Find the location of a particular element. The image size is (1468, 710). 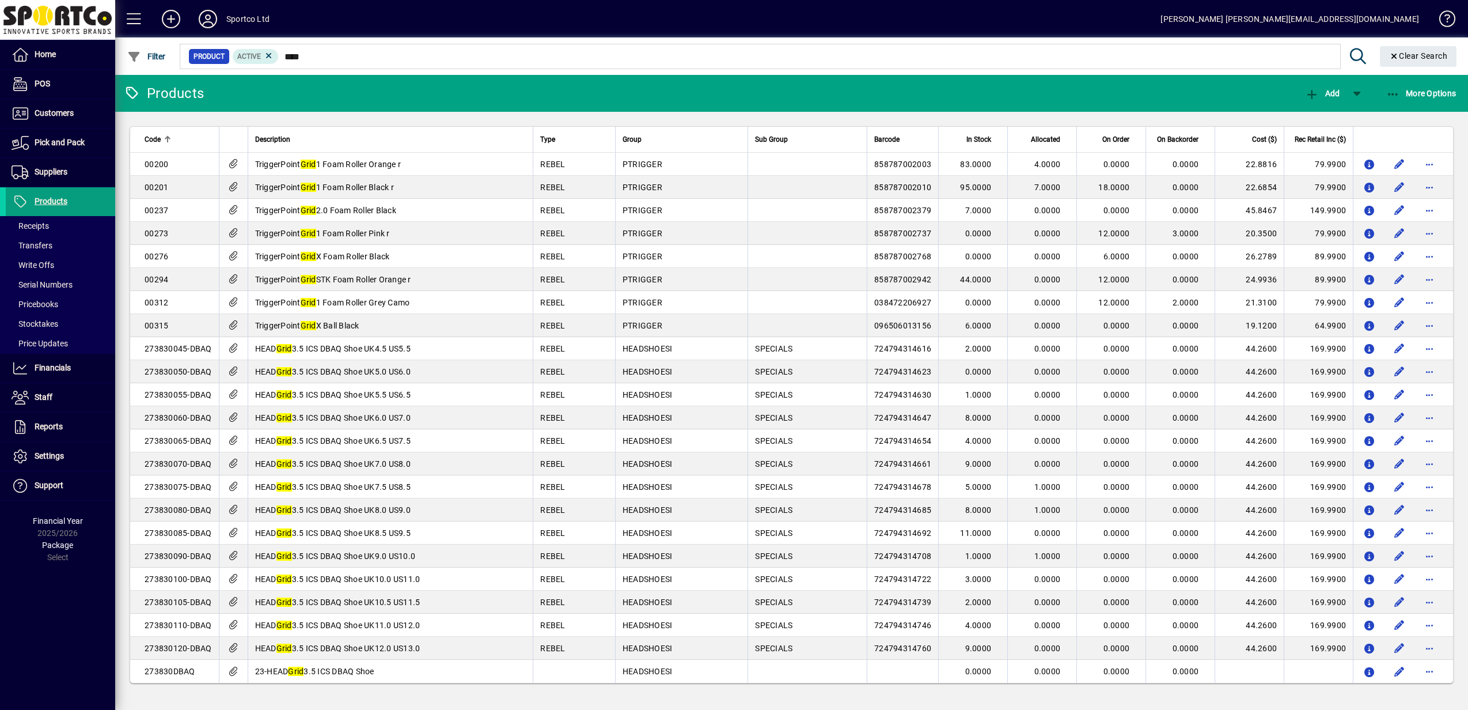

span: Receipts is located at coordinates (30, 226).